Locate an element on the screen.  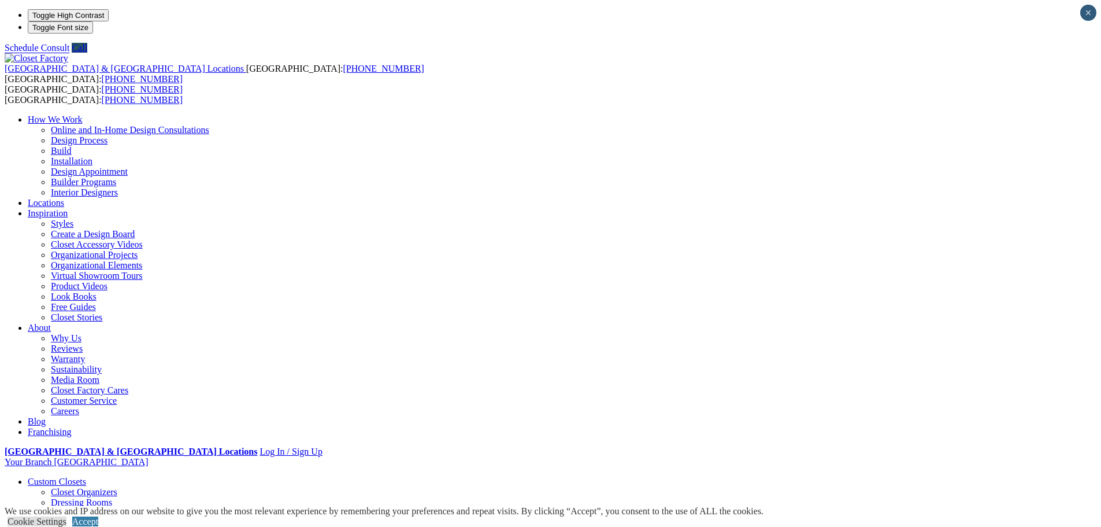
a: Why Us is located at coordinates (66, 338).